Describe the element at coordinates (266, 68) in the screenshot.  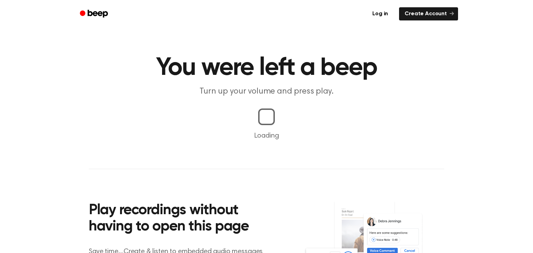
I see `h1: You were left a beep` at that location.